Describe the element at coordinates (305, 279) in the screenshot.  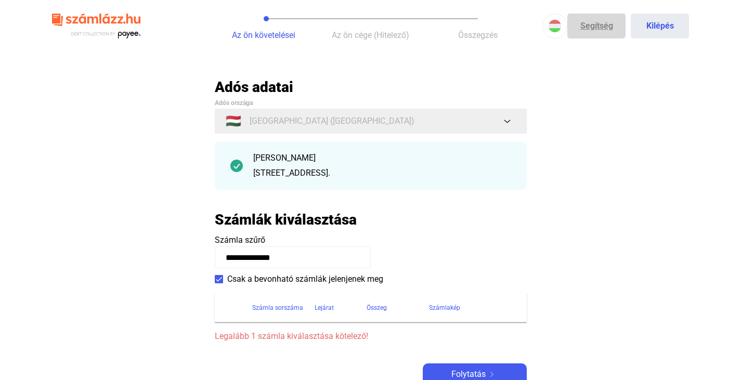
I see `span: Csak a bevonható számlák jelenjenek meg` at that location.